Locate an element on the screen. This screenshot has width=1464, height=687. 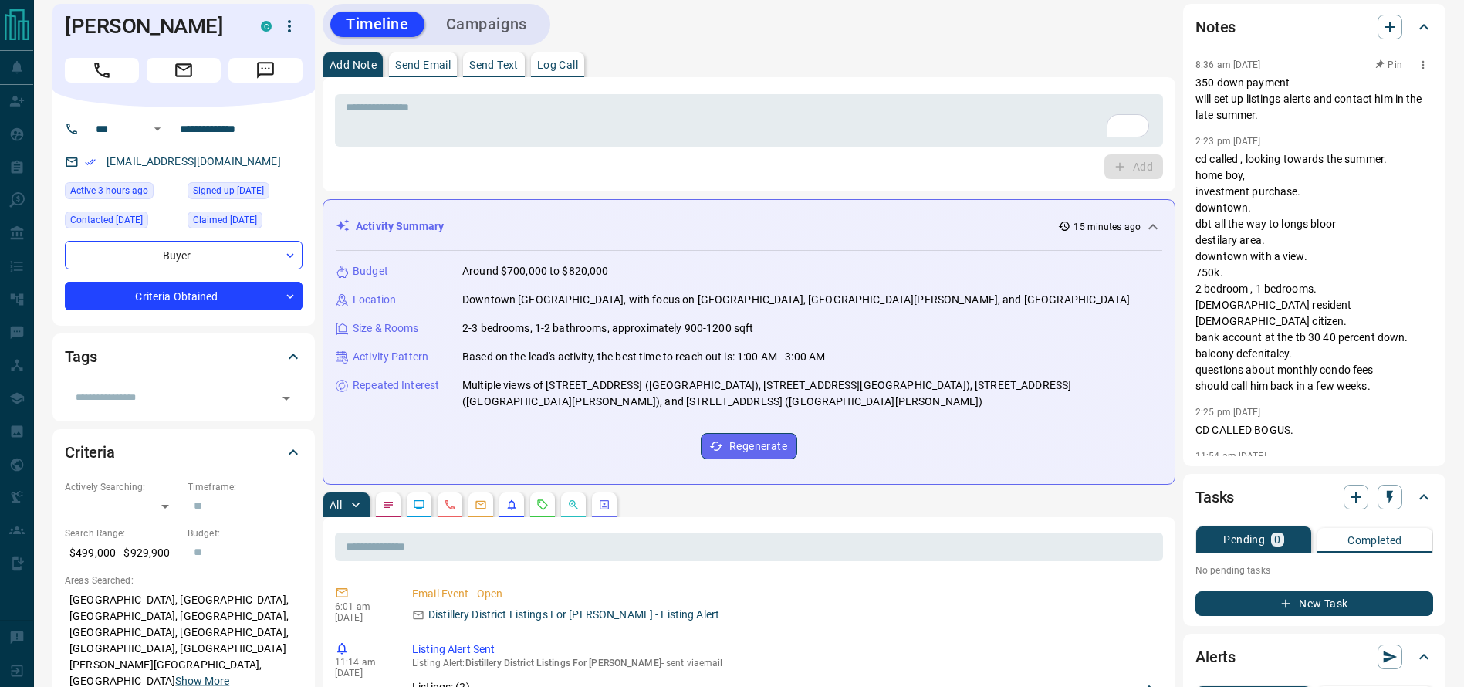
h2: Tasks is located at coordinates (1215, 497).